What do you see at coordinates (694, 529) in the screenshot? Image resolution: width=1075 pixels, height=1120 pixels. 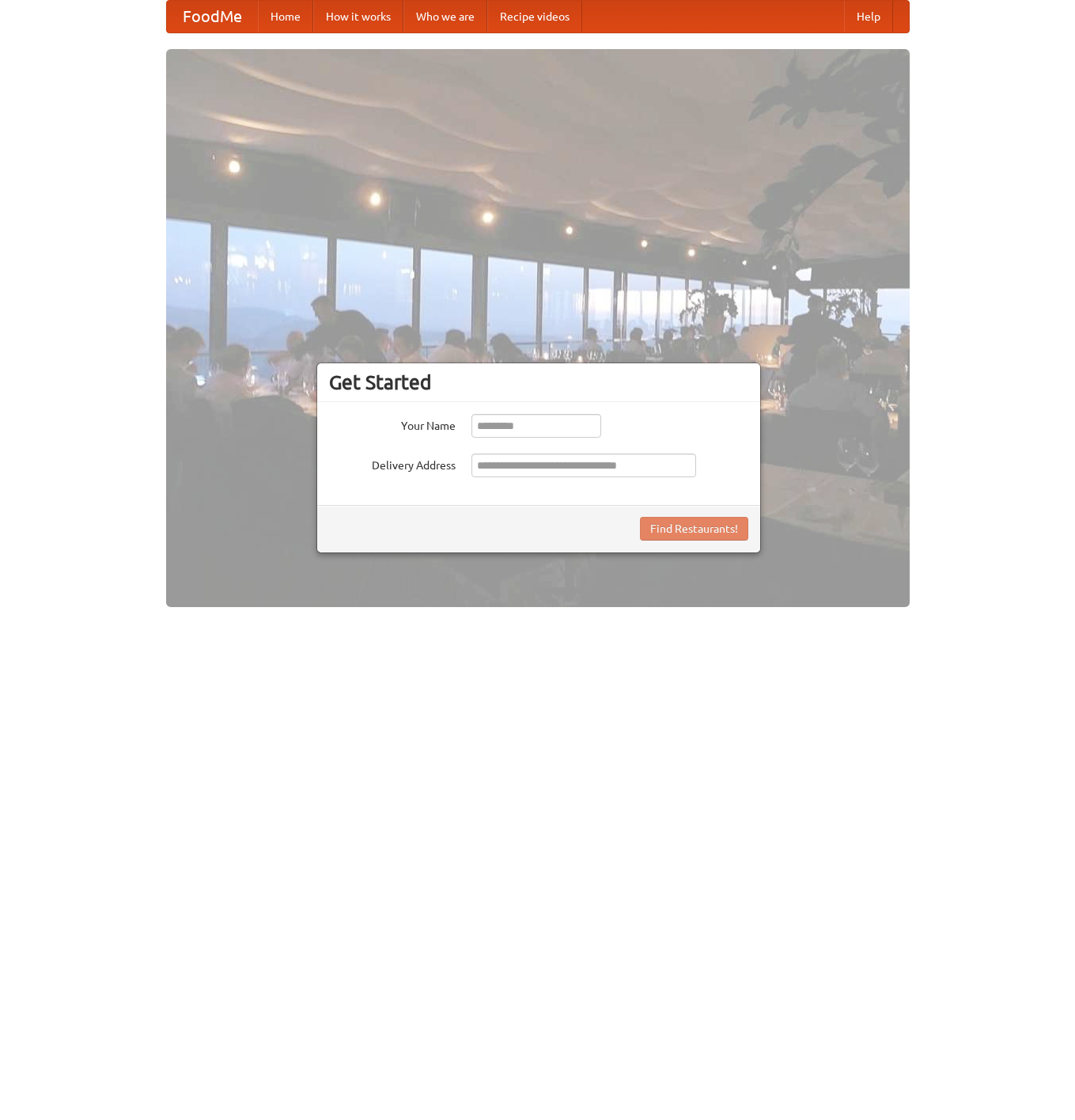 I see `button: Find Restaurants!` at bounding box center [694, 529].